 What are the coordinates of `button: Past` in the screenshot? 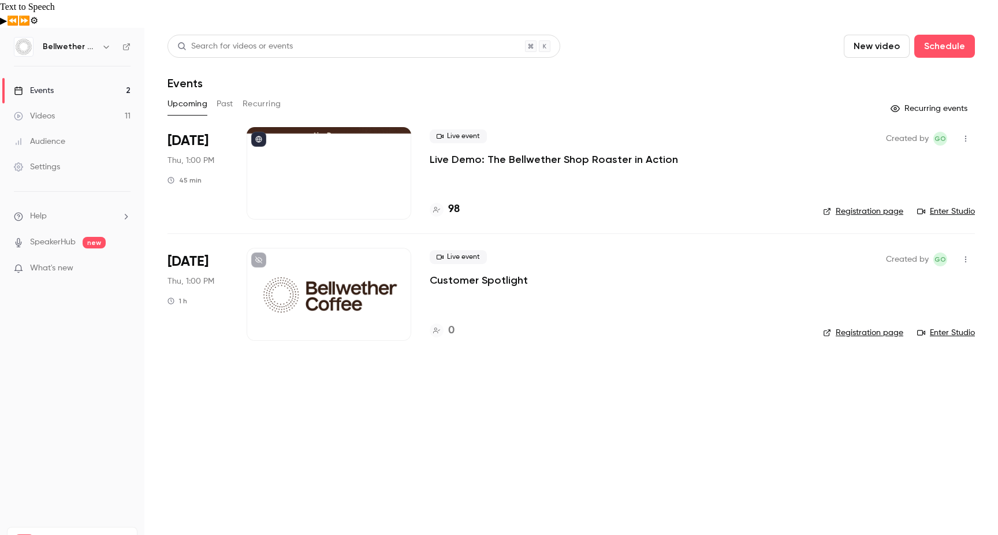 It's located at (225, 104).